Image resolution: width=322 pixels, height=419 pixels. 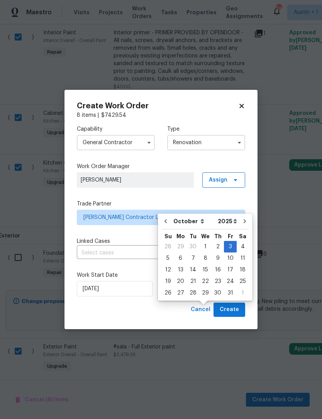 What do you see at coordinates (230, 293) in the screenshot?
I see `div: Fri Oct 31 2025` at bounding box center [230, 293].